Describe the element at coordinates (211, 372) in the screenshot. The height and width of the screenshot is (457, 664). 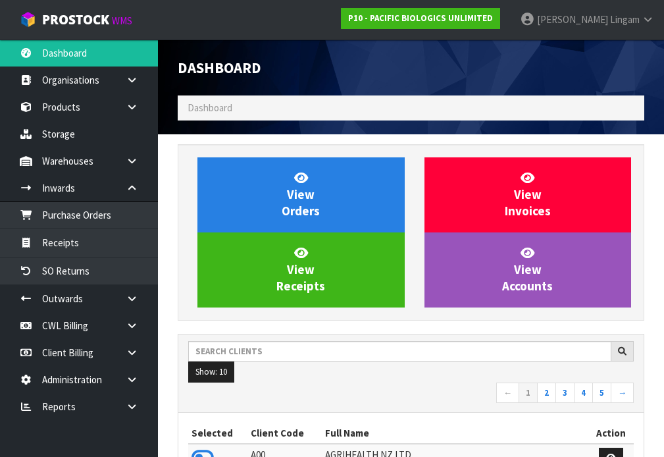
I see `button: Show: 10` at that location.